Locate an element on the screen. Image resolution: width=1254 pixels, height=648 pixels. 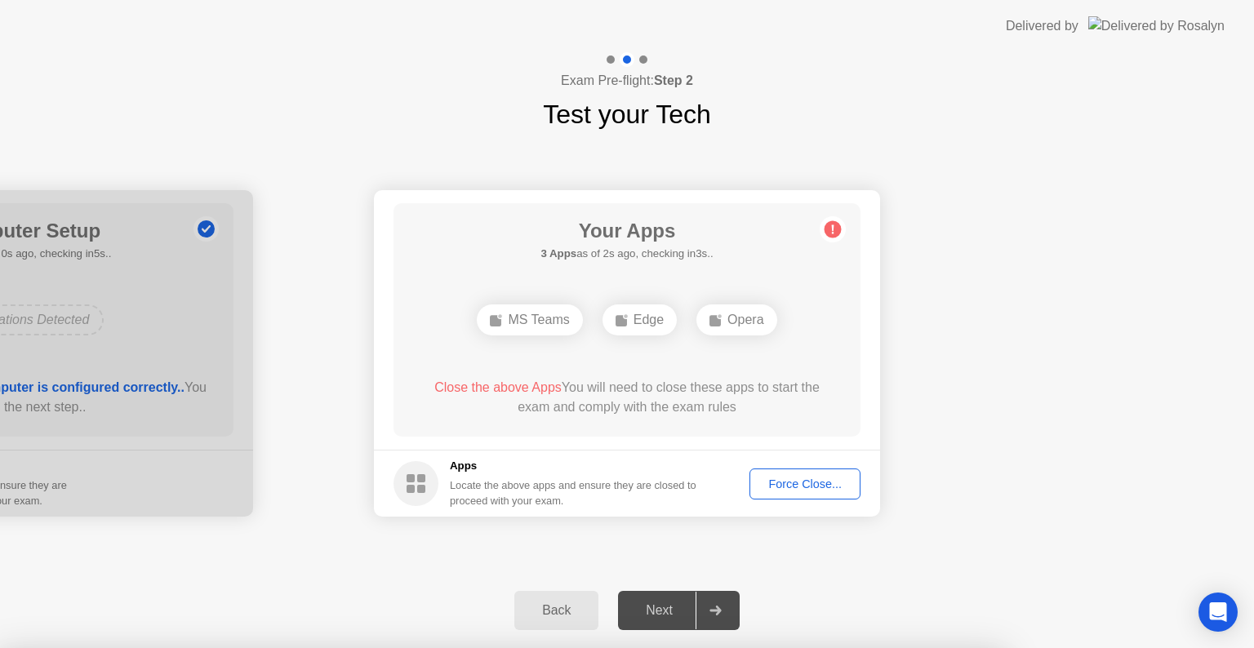
div: Open Intercom Messenger is located at coordinates (1218, 612).